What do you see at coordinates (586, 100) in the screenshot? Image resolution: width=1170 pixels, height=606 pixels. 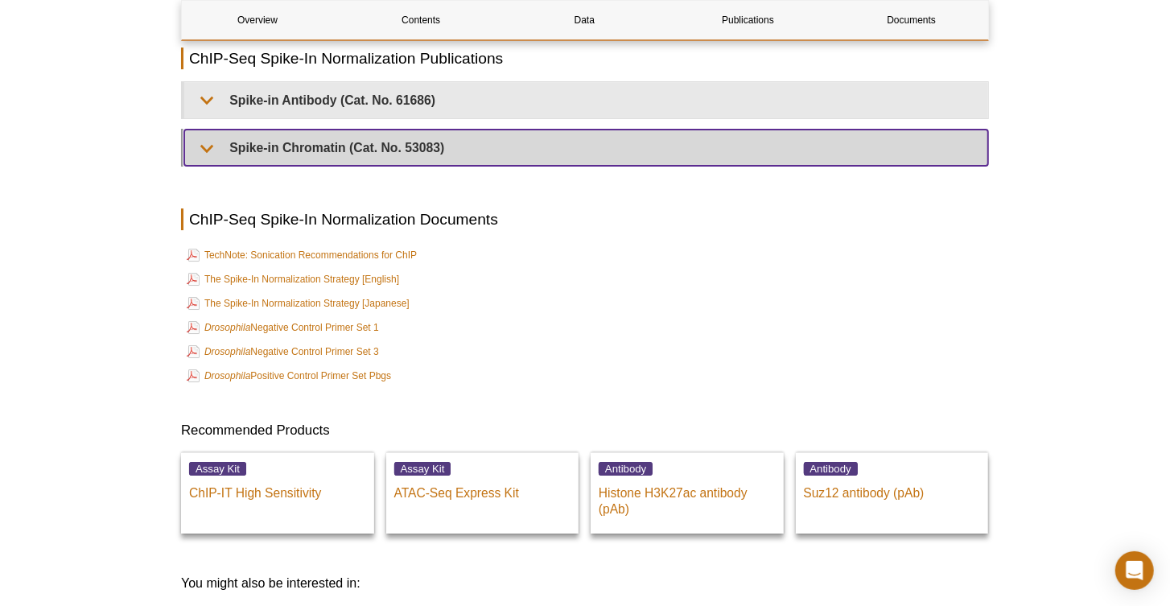 I see `summary: Spike-in Antibody (Cat. No. 61686)` at bounding box center [586, 100].